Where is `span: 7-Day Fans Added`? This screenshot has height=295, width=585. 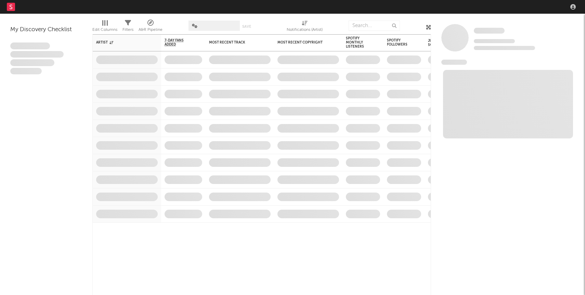 span: 7-Day Fans Added is located at coordinates (178, 42).